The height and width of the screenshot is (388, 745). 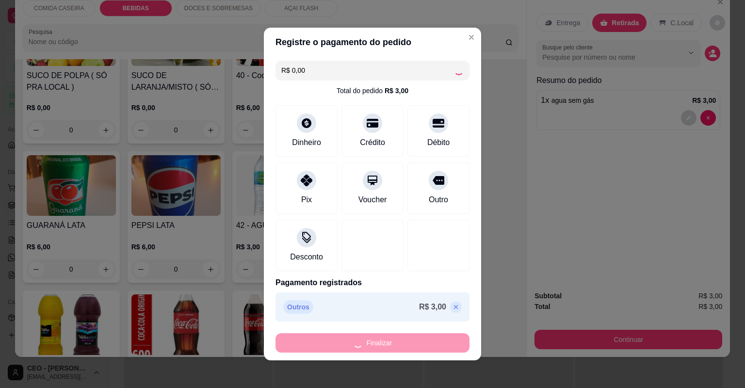 What do you see at coordinates (306, 200) in the screenshot?
I see `div: Pix` at bounding box center [306, 200].